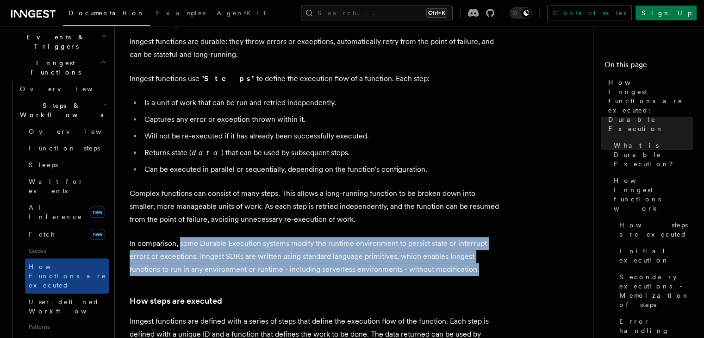  I want to click on span: Inngest Functions, so click(54, 68).